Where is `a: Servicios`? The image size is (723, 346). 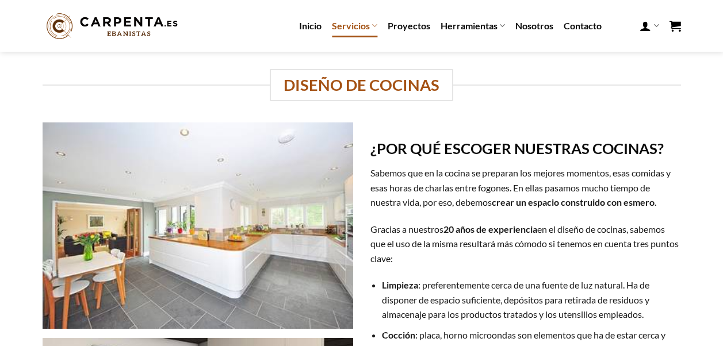 a: Servicios is located at coordinates (354, 25).